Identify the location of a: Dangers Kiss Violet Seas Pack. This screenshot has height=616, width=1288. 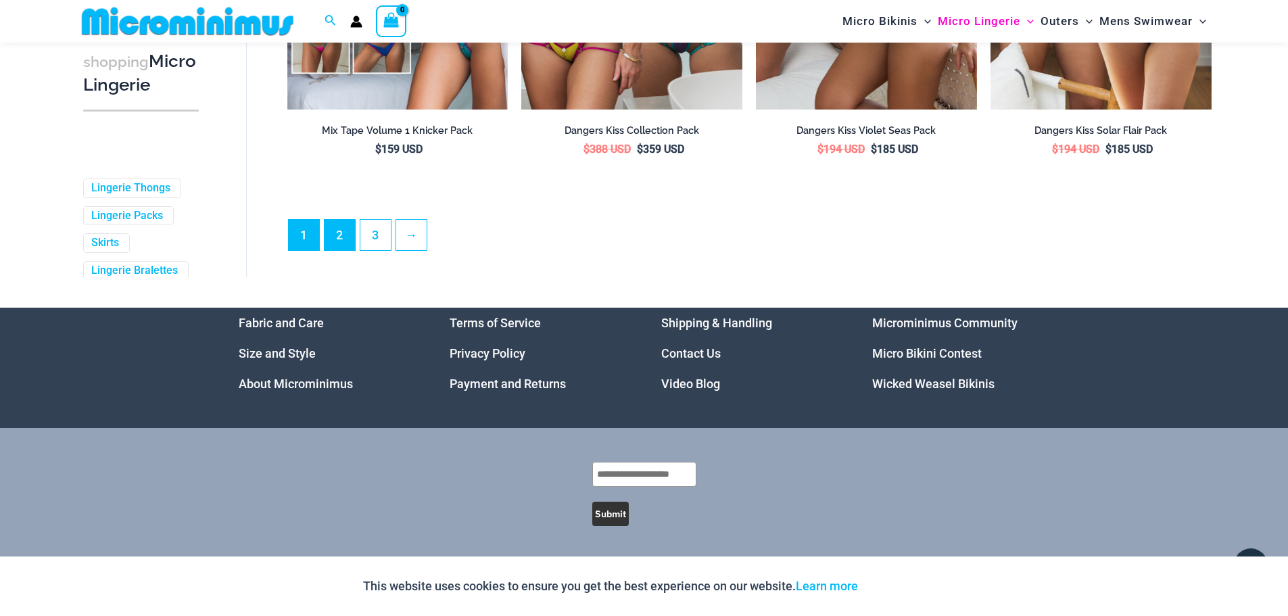
(866, 133).